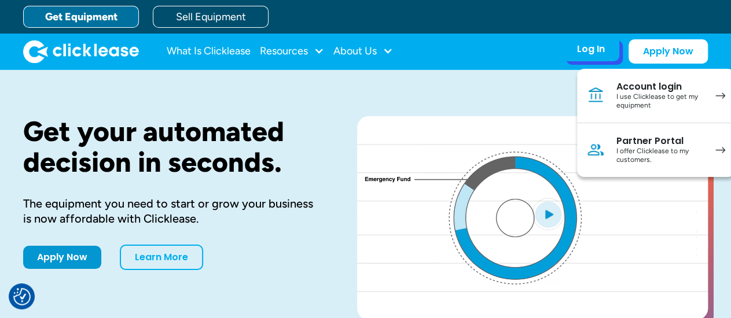  I want to click on a: Sell Equipment, so click(211, 17).